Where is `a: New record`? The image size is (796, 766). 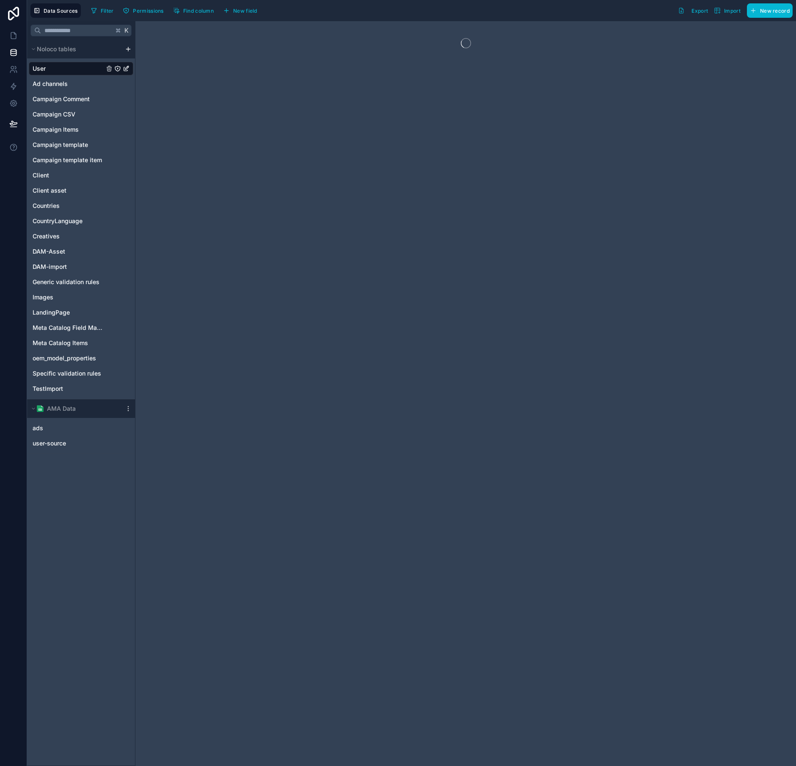 a: New record is located at coordinates (768, 11).